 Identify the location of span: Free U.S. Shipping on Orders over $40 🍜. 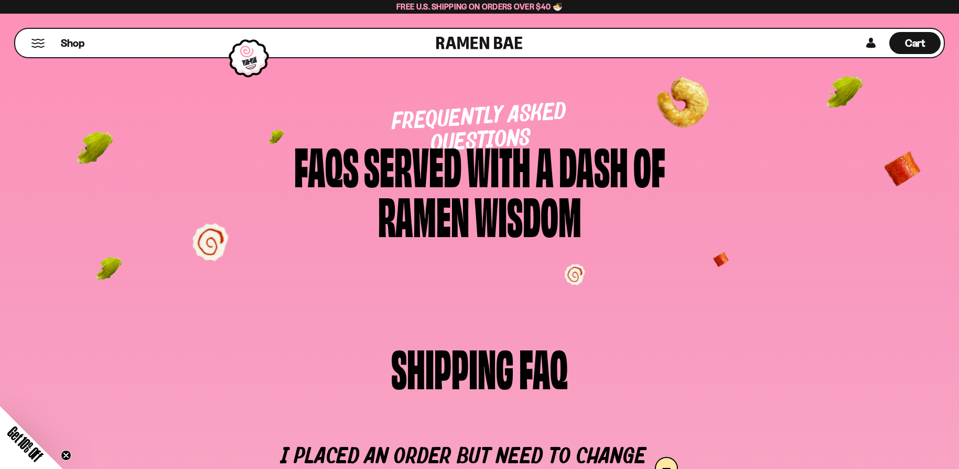
(479, 6).